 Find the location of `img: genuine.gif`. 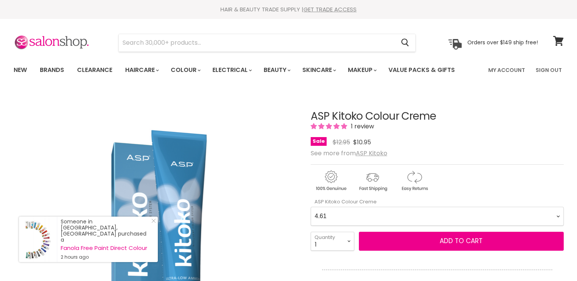

img: genuine.gif is located at coordinates (331, 181).